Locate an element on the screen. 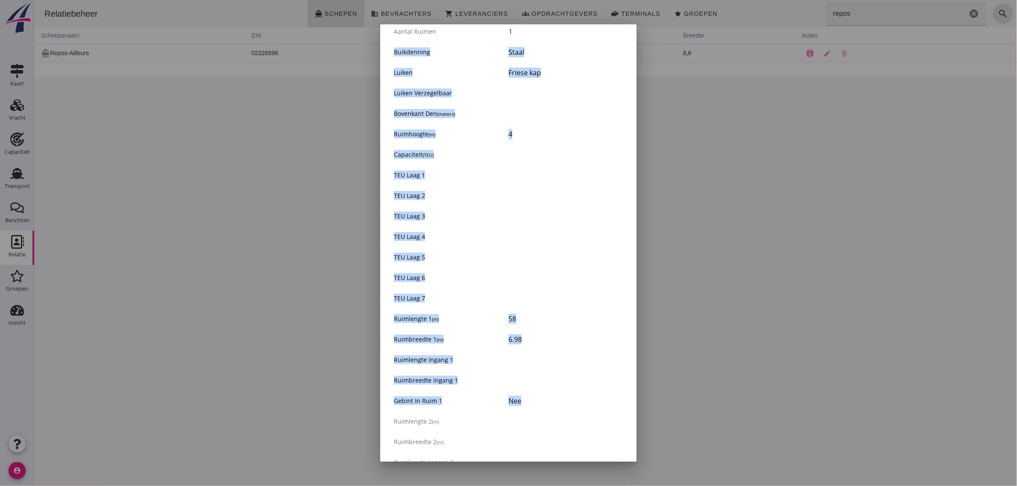 The image size is (1017, 486). span: Ruimlengte ingang 1 is located at coordinates (424, 360).